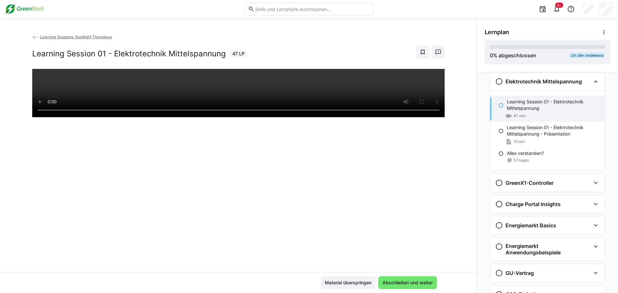 This screenshot has height=293, width=618. I want to click on span: 47 min, so click(520, 116).